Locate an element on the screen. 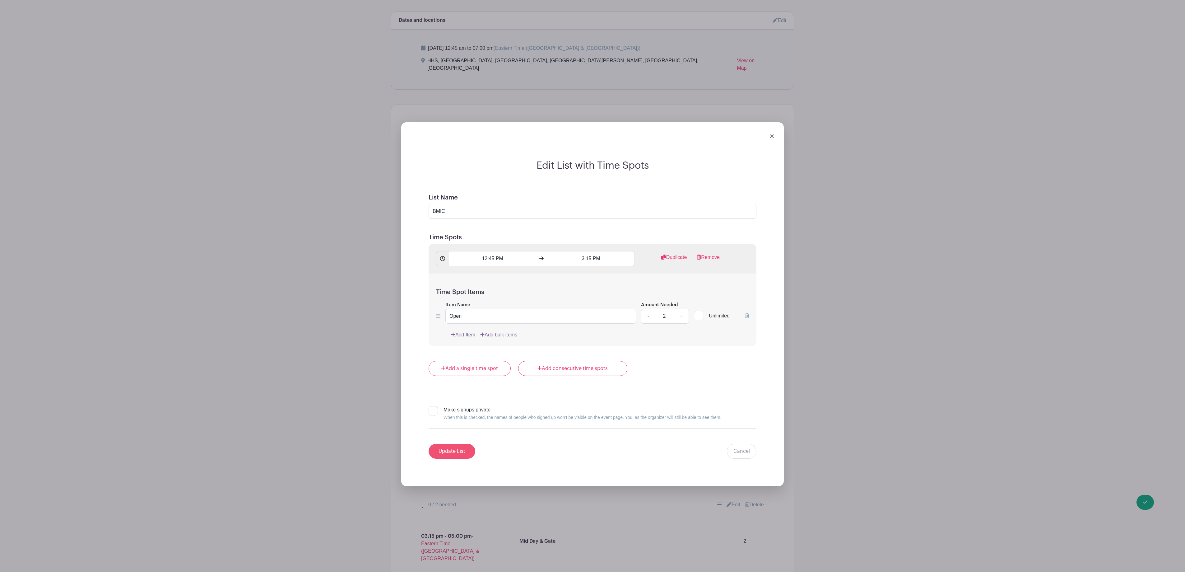 The image size is (1185, 572). div: Make signups private is located at coordinates (582, 413).